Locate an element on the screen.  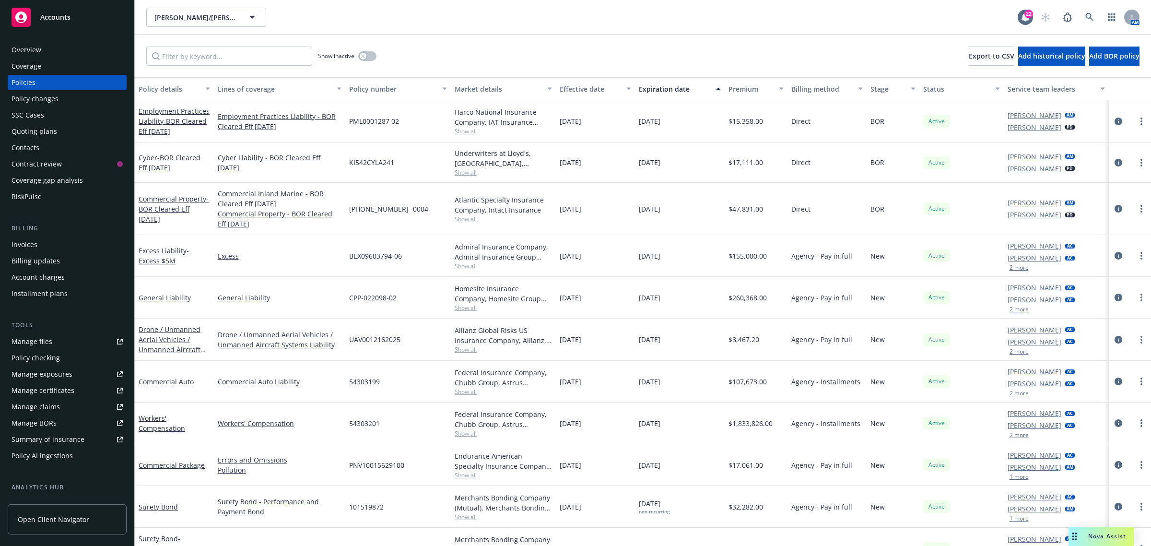
a: SSC Cases is located at coordinates (67, 115).